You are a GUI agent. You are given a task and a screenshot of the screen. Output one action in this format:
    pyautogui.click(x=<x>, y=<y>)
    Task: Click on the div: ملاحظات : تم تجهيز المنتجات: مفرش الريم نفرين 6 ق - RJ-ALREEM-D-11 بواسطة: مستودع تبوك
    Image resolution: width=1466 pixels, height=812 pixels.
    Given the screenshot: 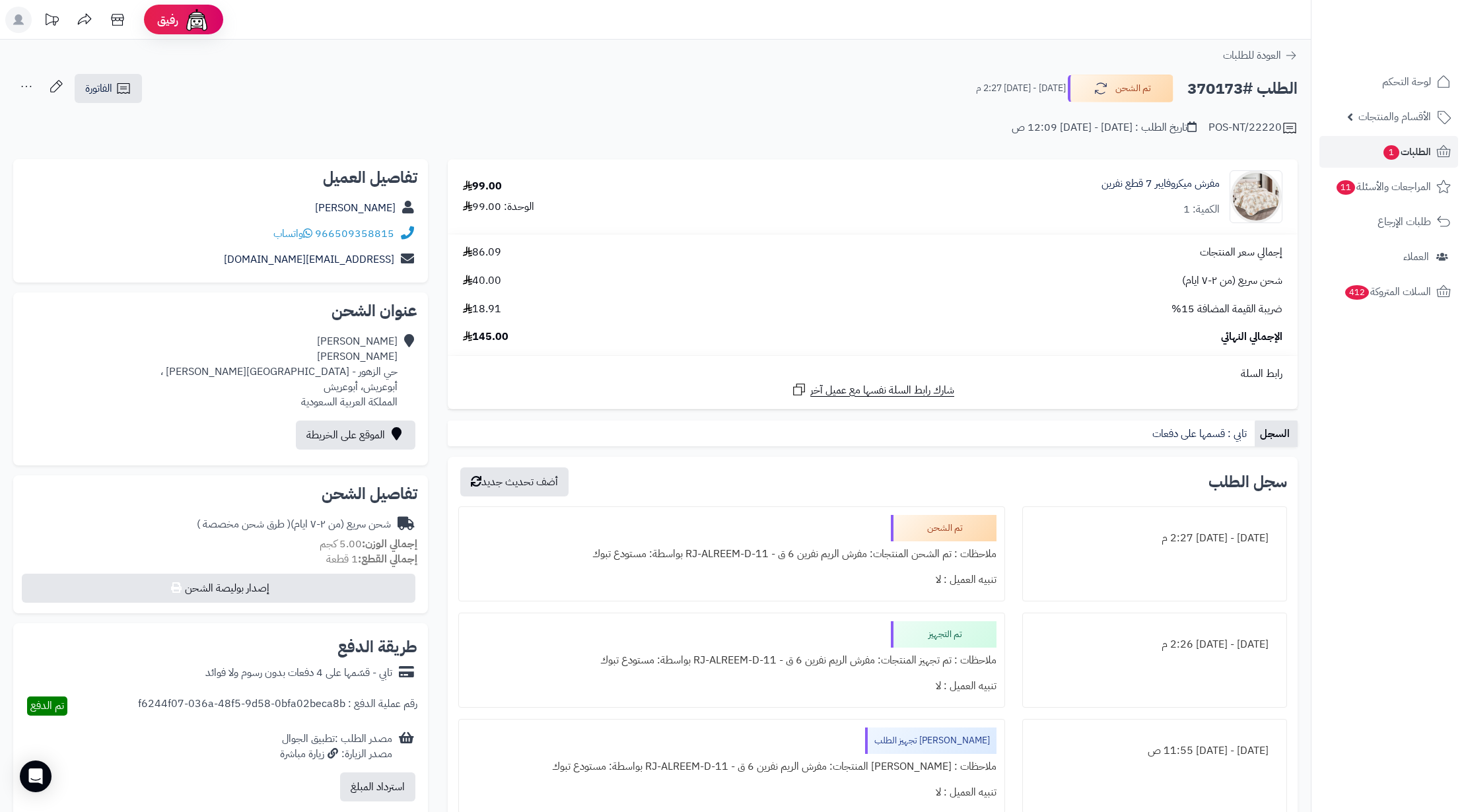 What is the action you would take?
    pyautogui.click(x=732, y=660)
    